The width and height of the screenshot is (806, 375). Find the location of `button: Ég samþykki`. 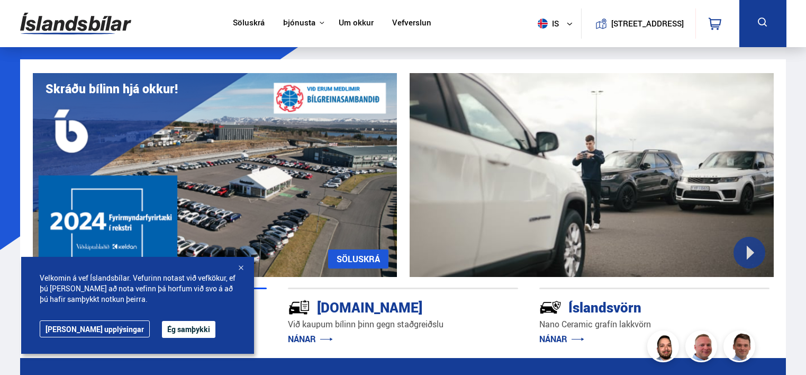

button: Ég samþykki is located at coordinates (188, 329).